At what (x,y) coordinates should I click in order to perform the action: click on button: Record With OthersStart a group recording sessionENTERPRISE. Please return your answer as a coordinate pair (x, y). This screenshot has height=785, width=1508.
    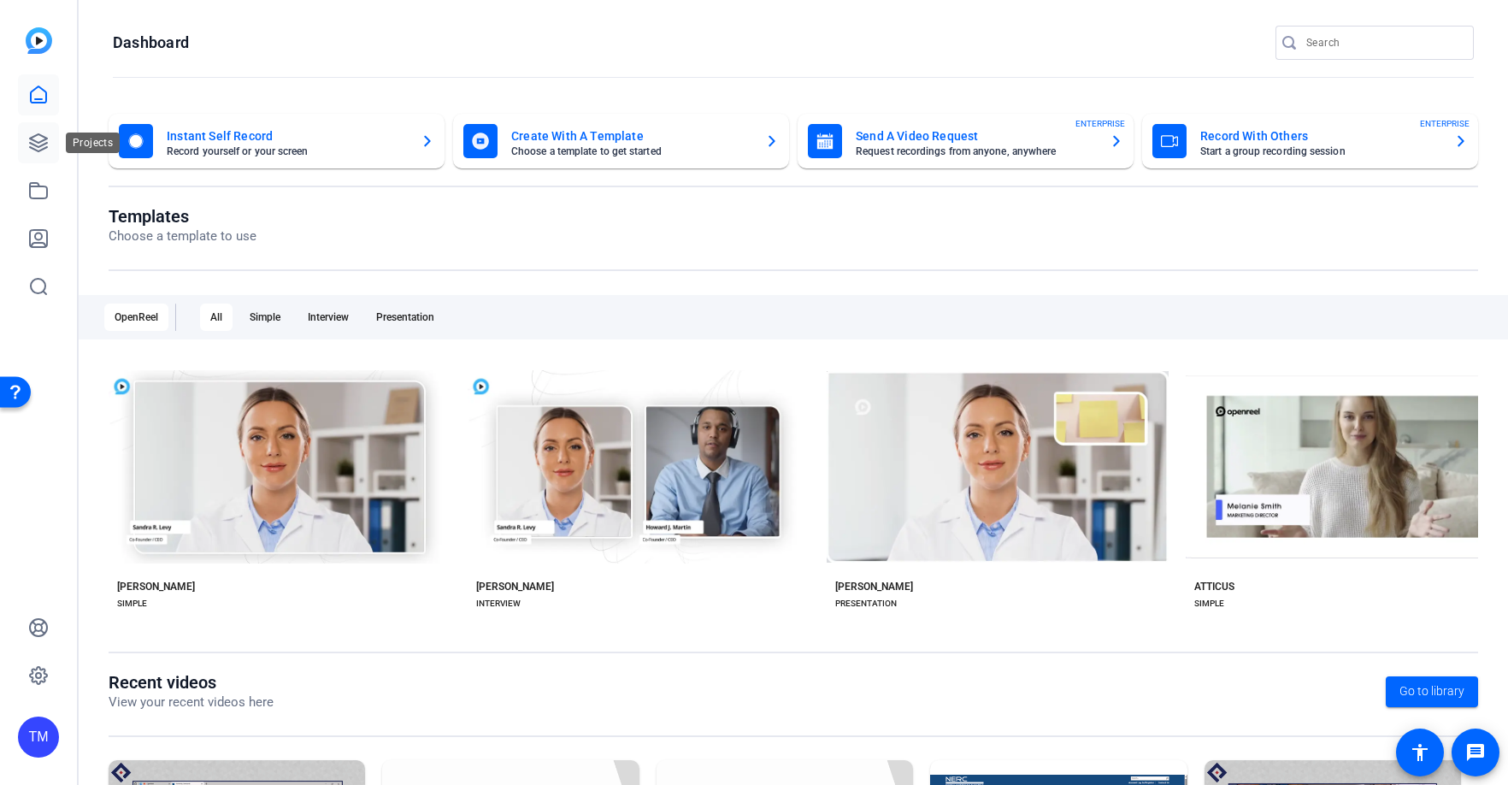
    Looking at the image, I should click on (1309, 141).